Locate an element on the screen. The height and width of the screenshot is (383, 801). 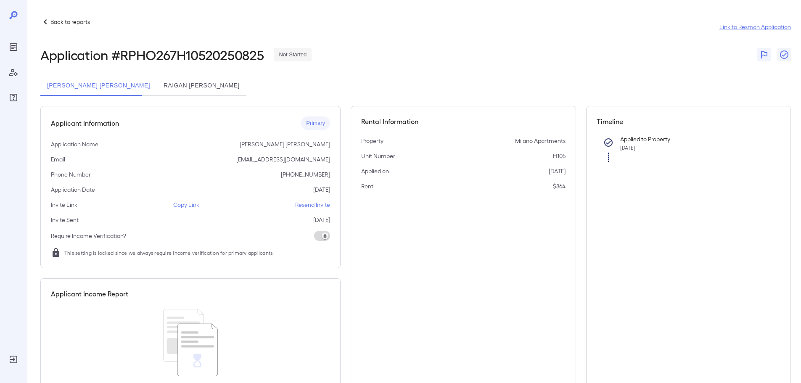
a: Link to Resman Application is located at coordinates (755, 27).